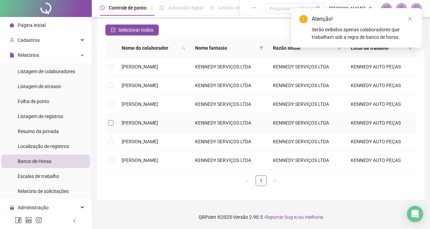  I want to click on span: Relatórios, so click(28, 55).